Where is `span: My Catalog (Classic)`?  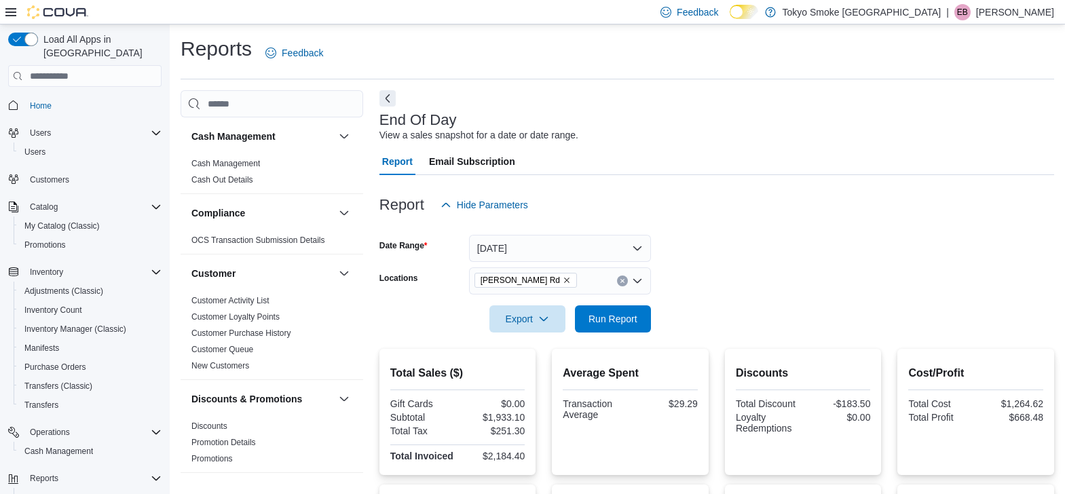
span: My Catalog (Classic) is located at coordinates (62, 226).